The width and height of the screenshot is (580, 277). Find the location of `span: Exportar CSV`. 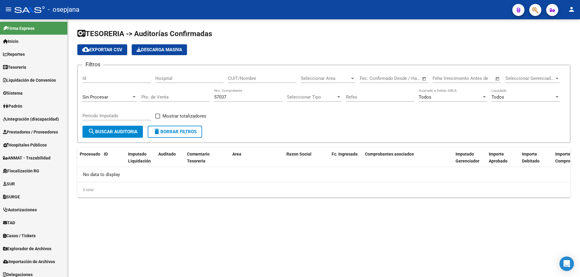

span: Exportar CSV is located at coordinates (102, 50).